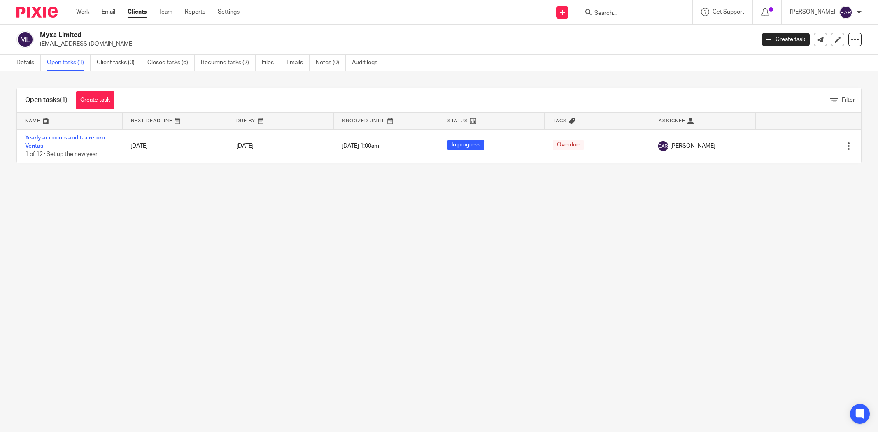 The image size is (878, 432). Describe the element at coordinates (195, 12) in the screenshot. I see `a: Reports` at that location.